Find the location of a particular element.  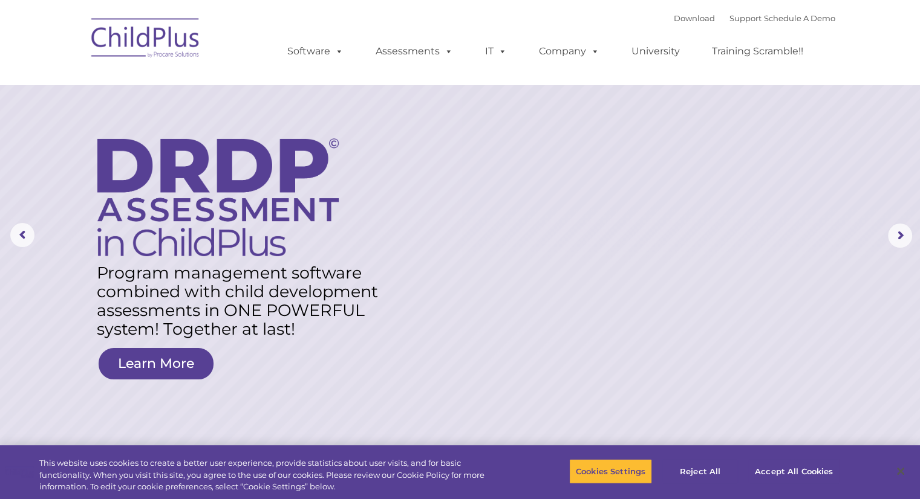

button: Accept All Cookies is located at coordinates (793, 472).